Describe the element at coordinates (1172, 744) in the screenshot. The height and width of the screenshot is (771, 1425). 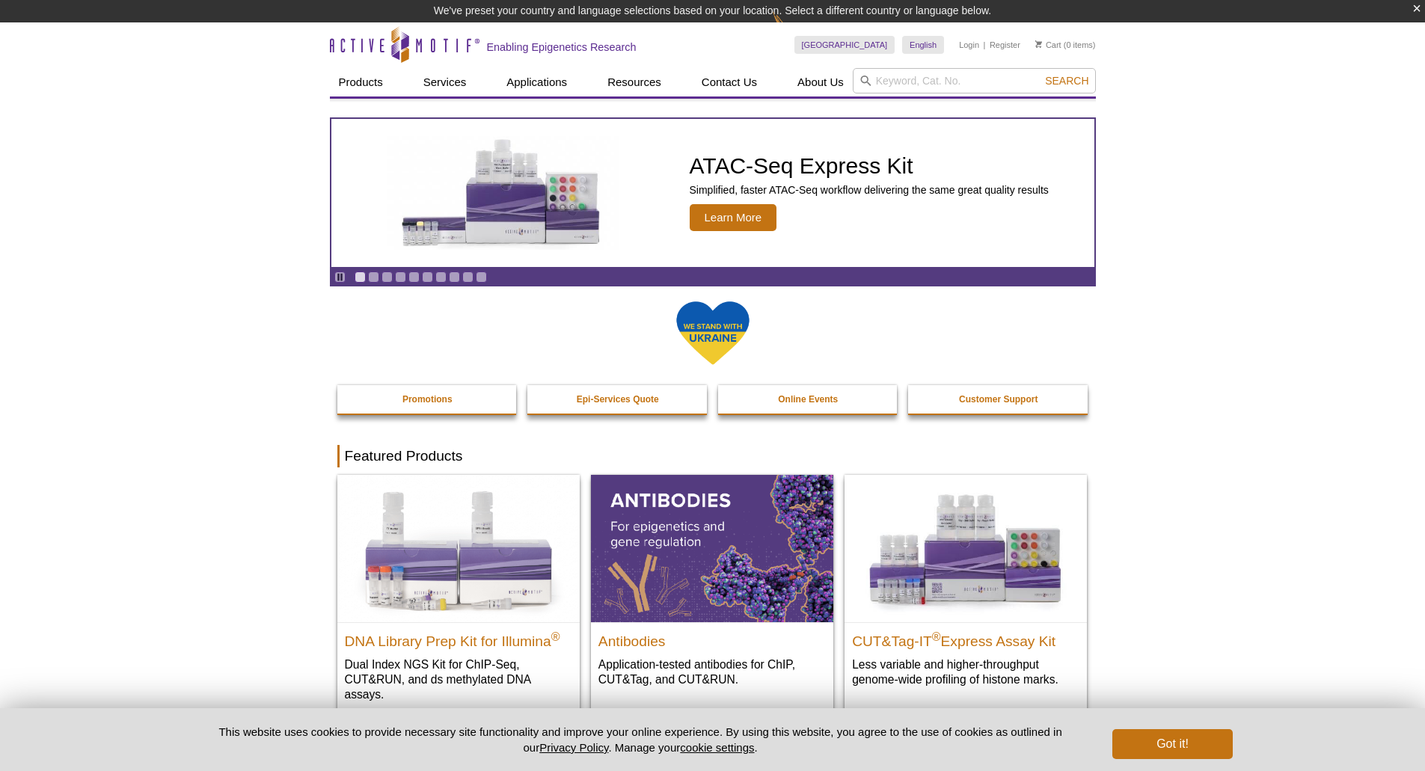
I see `button: Got it!` at that location.